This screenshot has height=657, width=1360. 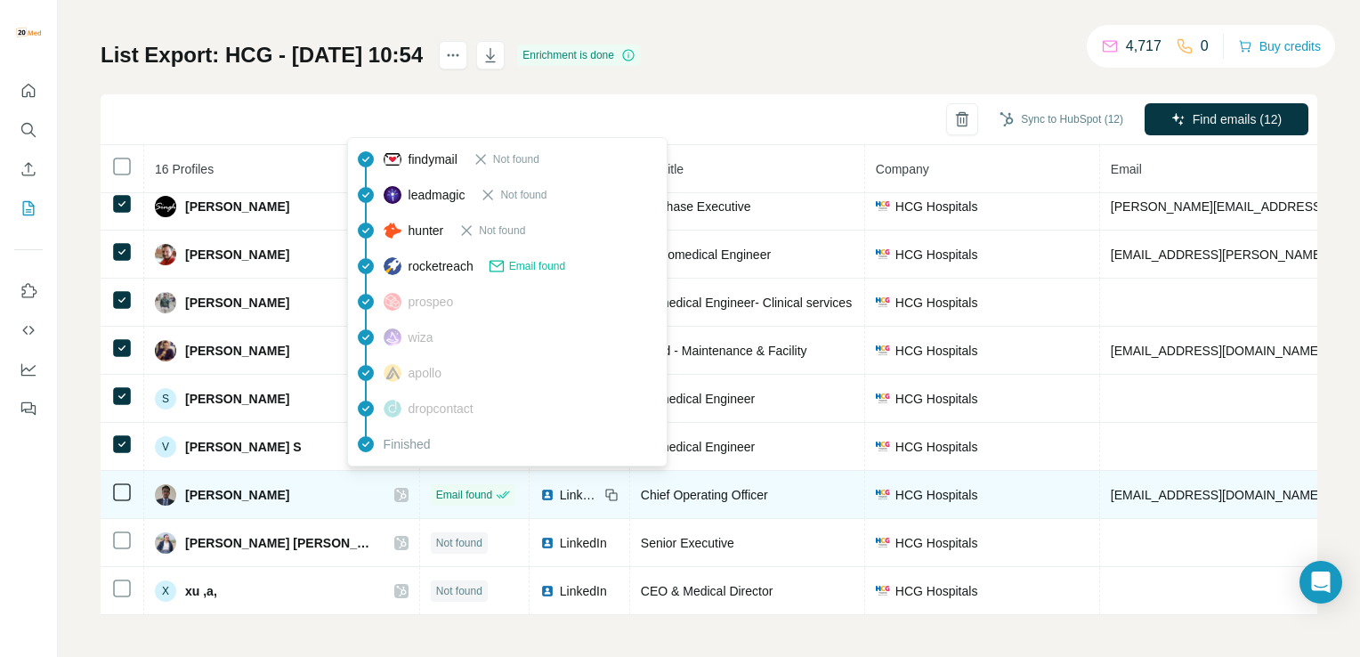 I want to click on span: dropcontact, so click(x=441, y=409).